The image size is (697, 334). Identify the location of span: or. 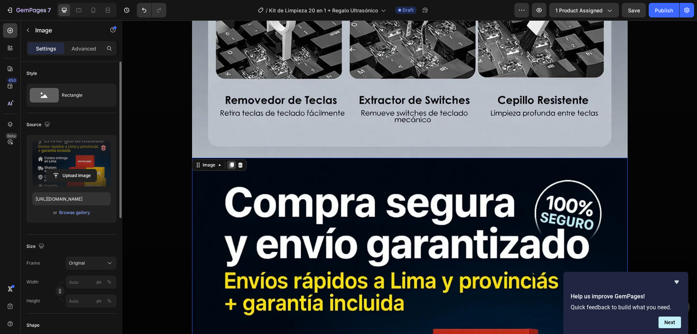
(55, 212).